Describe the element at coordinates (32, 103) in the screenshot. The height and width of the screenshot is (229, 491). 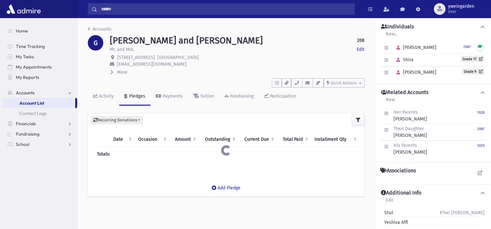
I see `span: Account List` at that location.